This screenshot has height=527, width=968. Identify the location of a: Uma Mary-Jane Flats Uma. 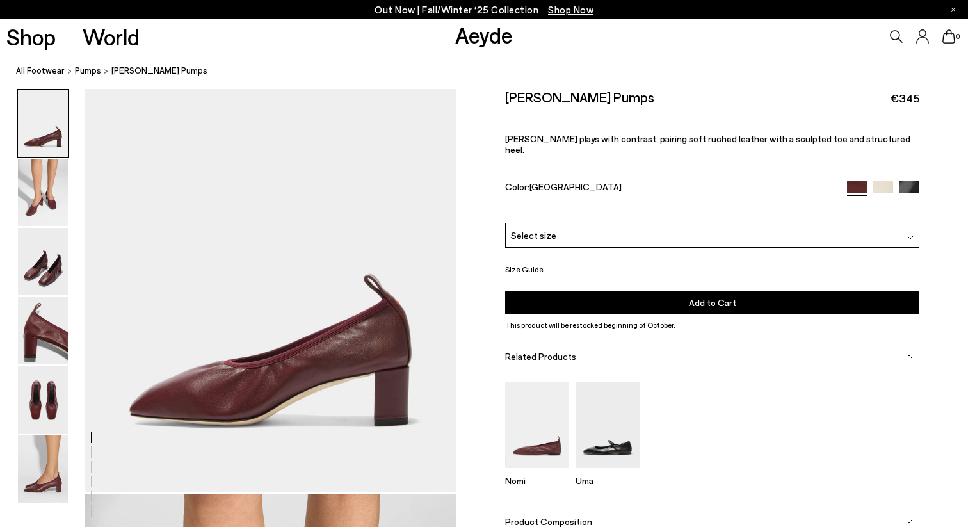
(608, 473).